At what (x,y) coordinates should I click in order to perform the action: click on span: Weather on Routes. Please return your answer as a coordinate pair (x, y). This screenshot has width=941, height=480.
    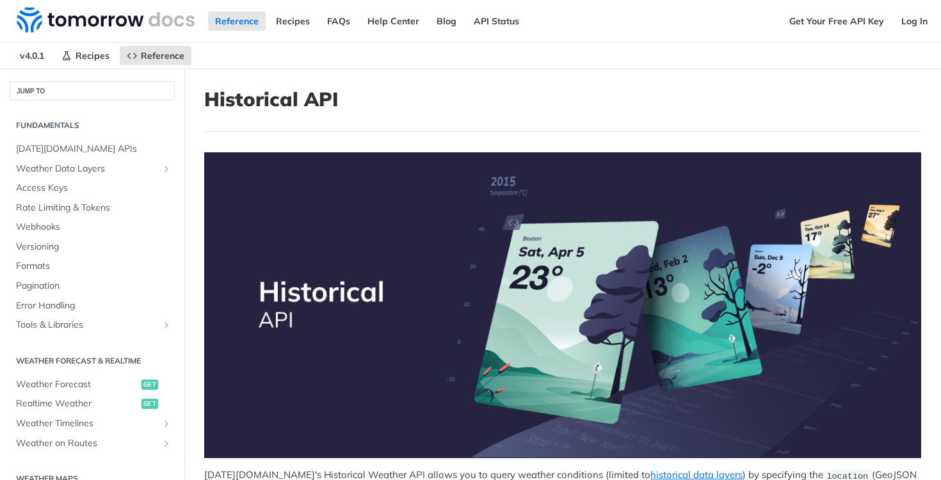
    Looking at the image, I should click on (87, 443).